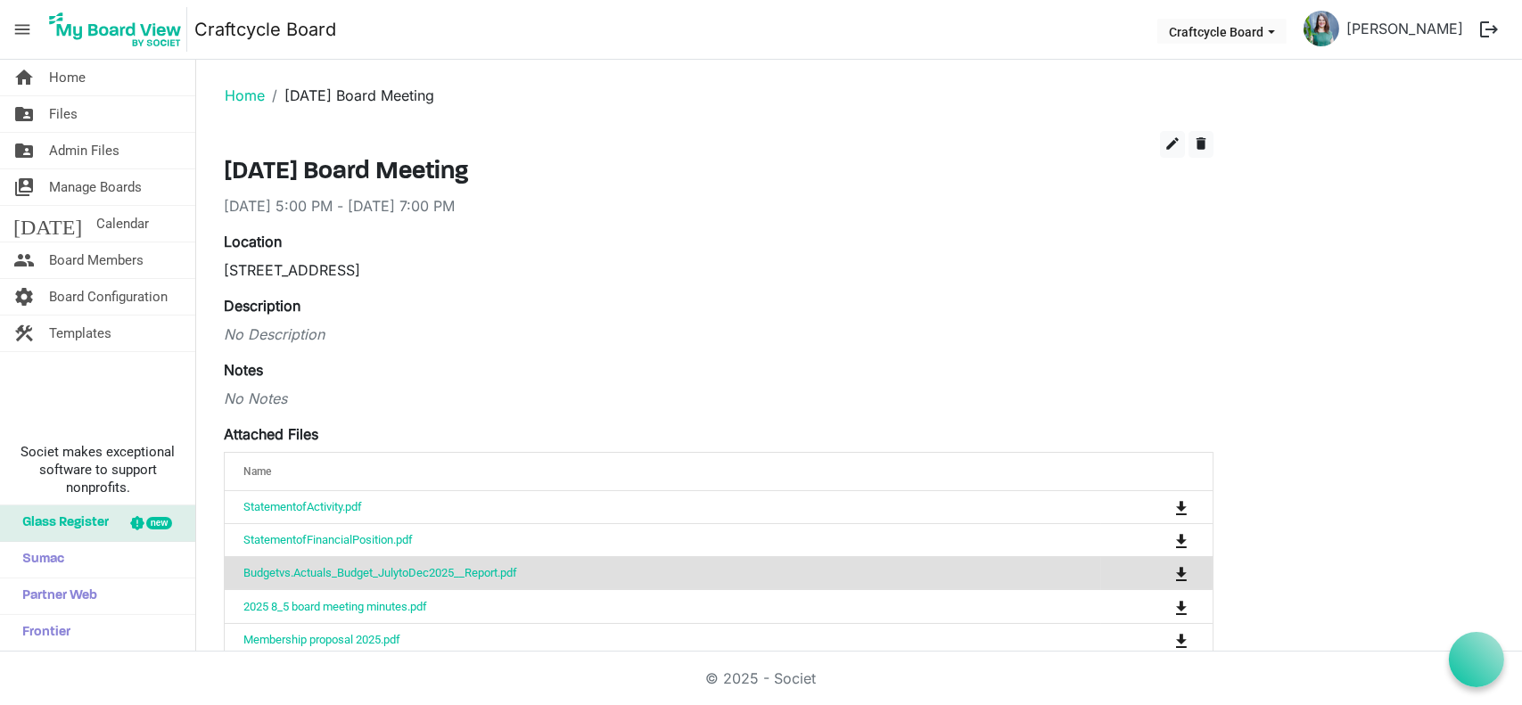 The width and height of the screenshot is (1522, 705). I want to click on span: Calendar, so click(122, 224).